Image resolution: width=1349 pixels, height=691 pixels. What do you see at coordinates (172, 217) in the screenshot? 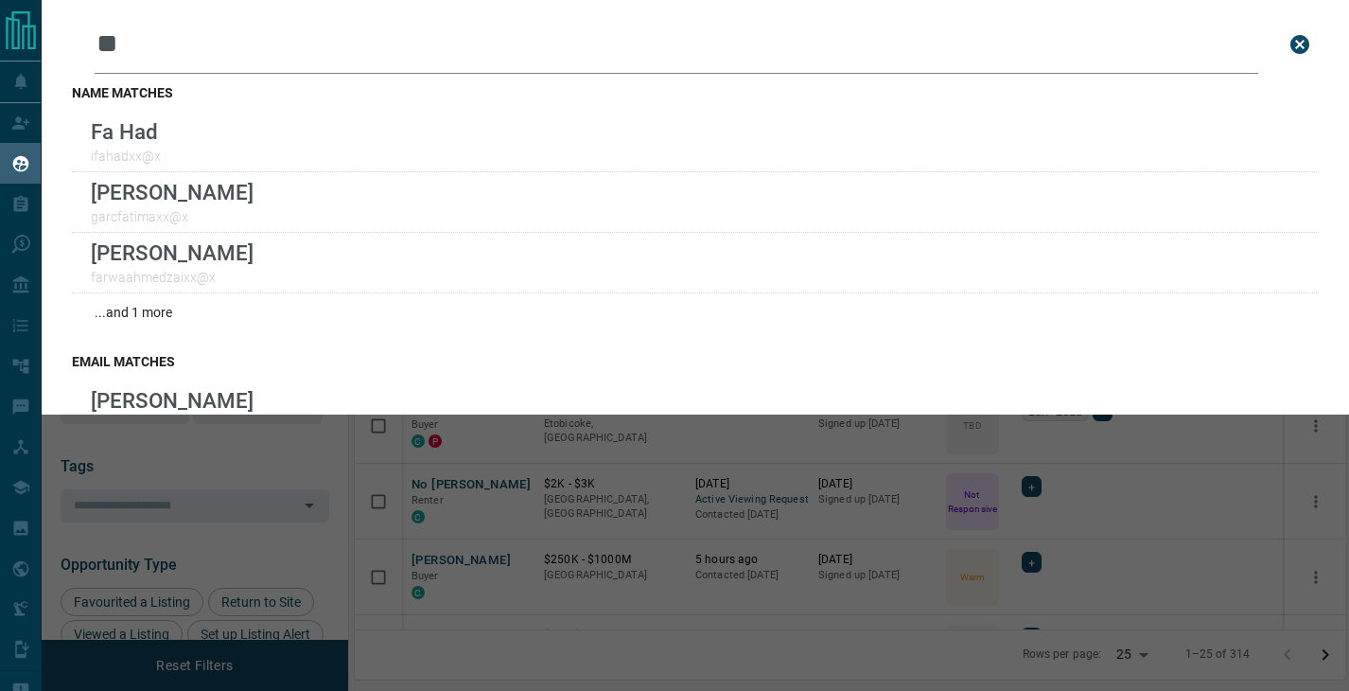
I see `p: garcfatimaxx@x` at bounding box center [172, 217].